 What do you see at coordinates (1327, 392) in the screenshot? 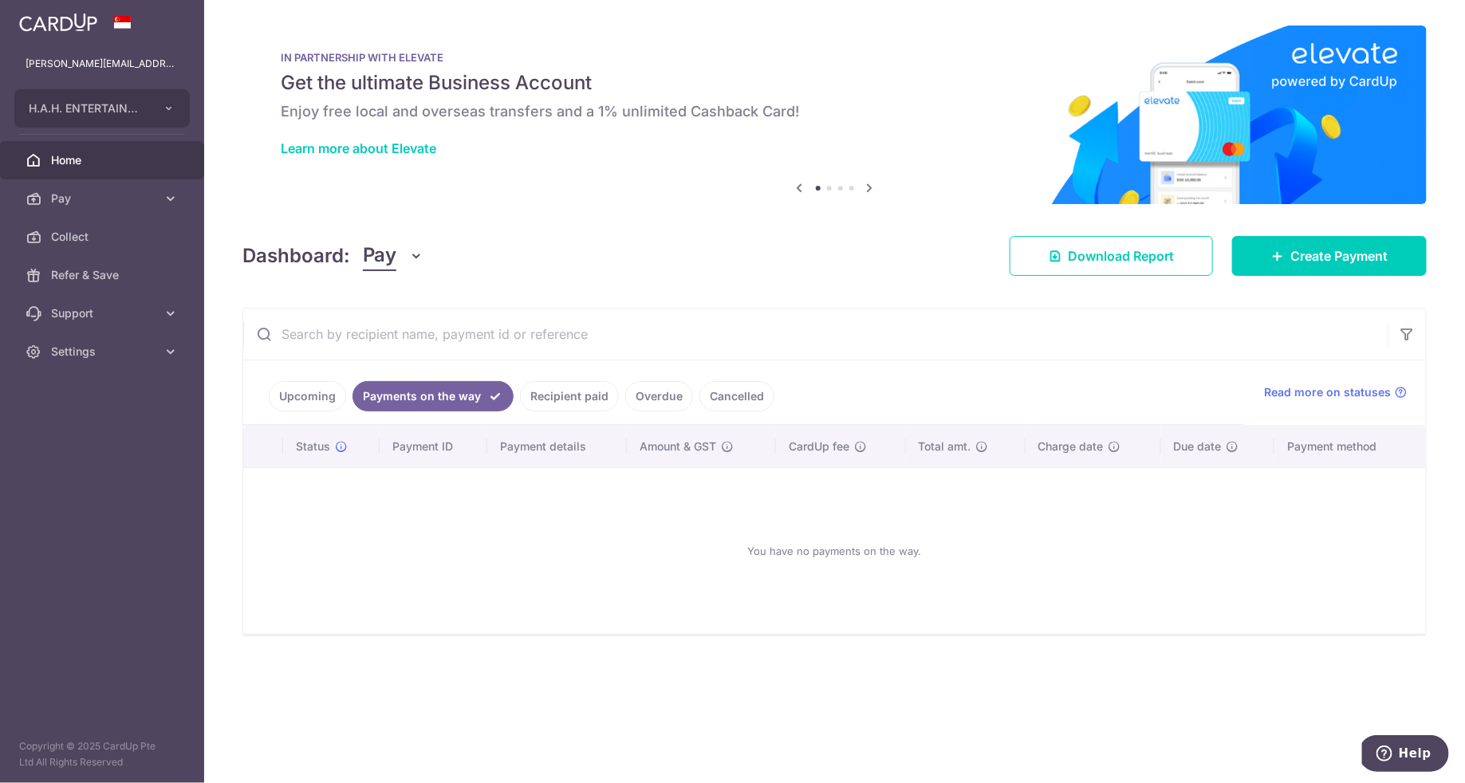
I see `span: Read more on statuses` at bounding box center [1327, 392].